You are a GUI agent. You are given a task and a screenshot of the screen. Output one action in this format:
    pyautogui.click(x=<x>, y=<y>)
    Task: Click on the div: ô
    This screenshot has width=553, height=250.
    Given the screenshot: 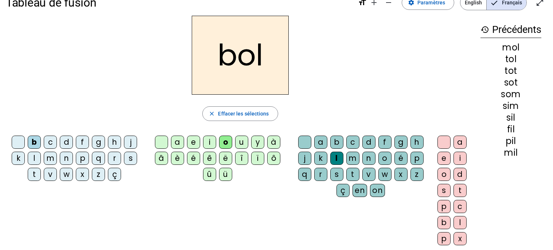 What is the action you would take?
    pyautogui.click(x=274, y=158)
    